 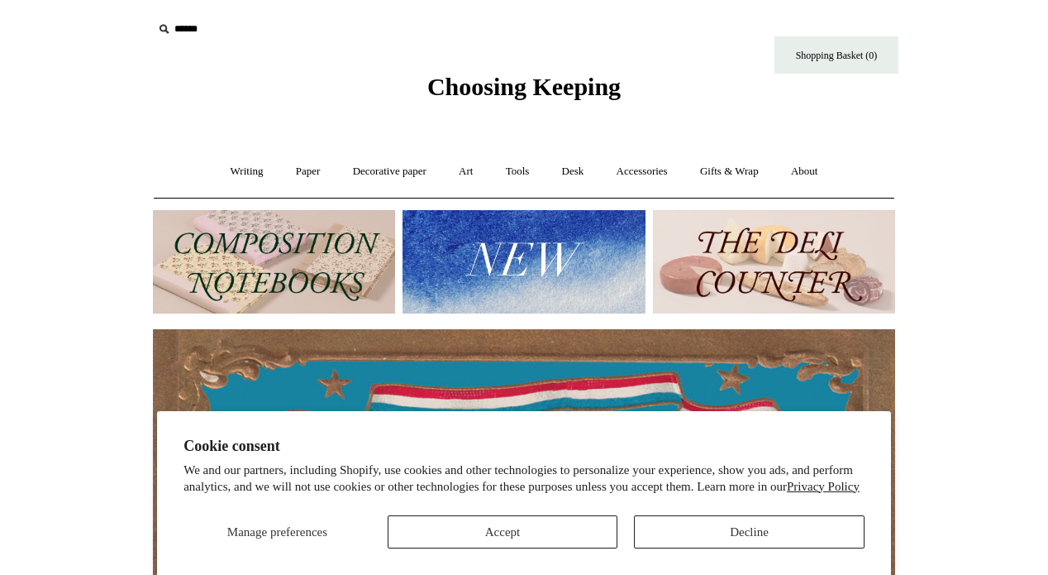 What do you see at coordinates (274, 261) in the screenshot?
I see `img: 202302 Composition ledgers.jpg__PID:69722ee6-fa44-49dd-a067-31375e5d54ec` at bounding box center [274, 261].